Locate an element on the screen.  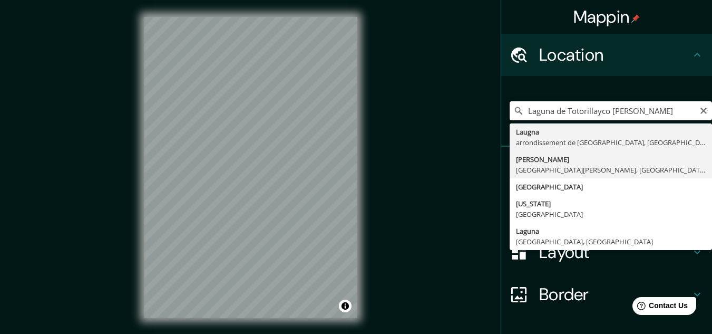
div: Laugna is located at coordinates (611, 132).